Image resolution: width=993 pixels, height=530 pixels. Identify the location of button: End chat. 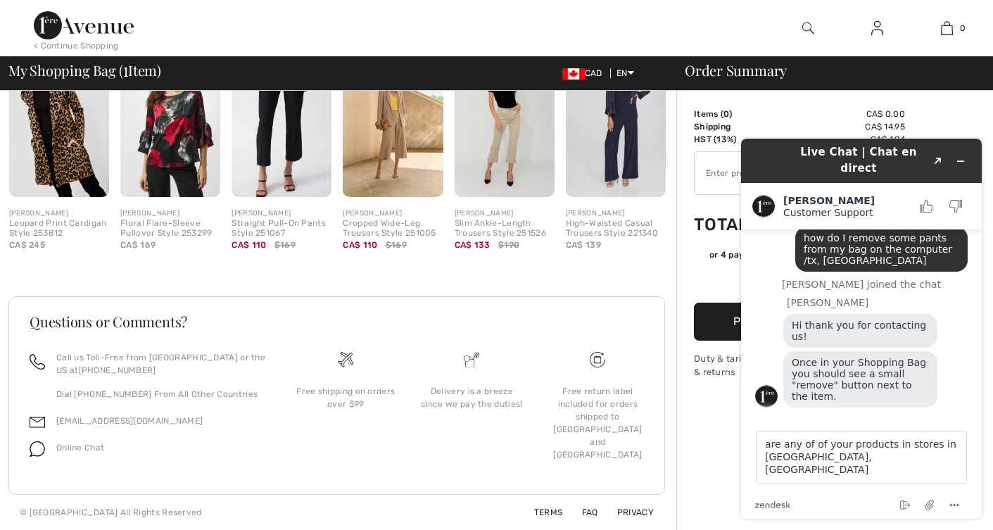
(175, 378).